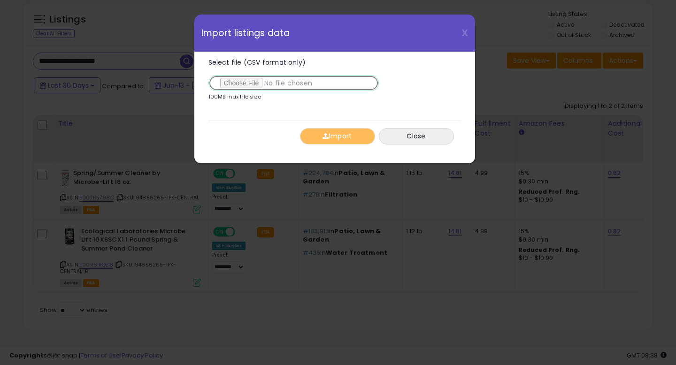 Image resolution: width=676 pixels, height=365 pixels. Describe the element at coordinates (245, 33) in the screenshot. I see `span: Import listings data` at that location.